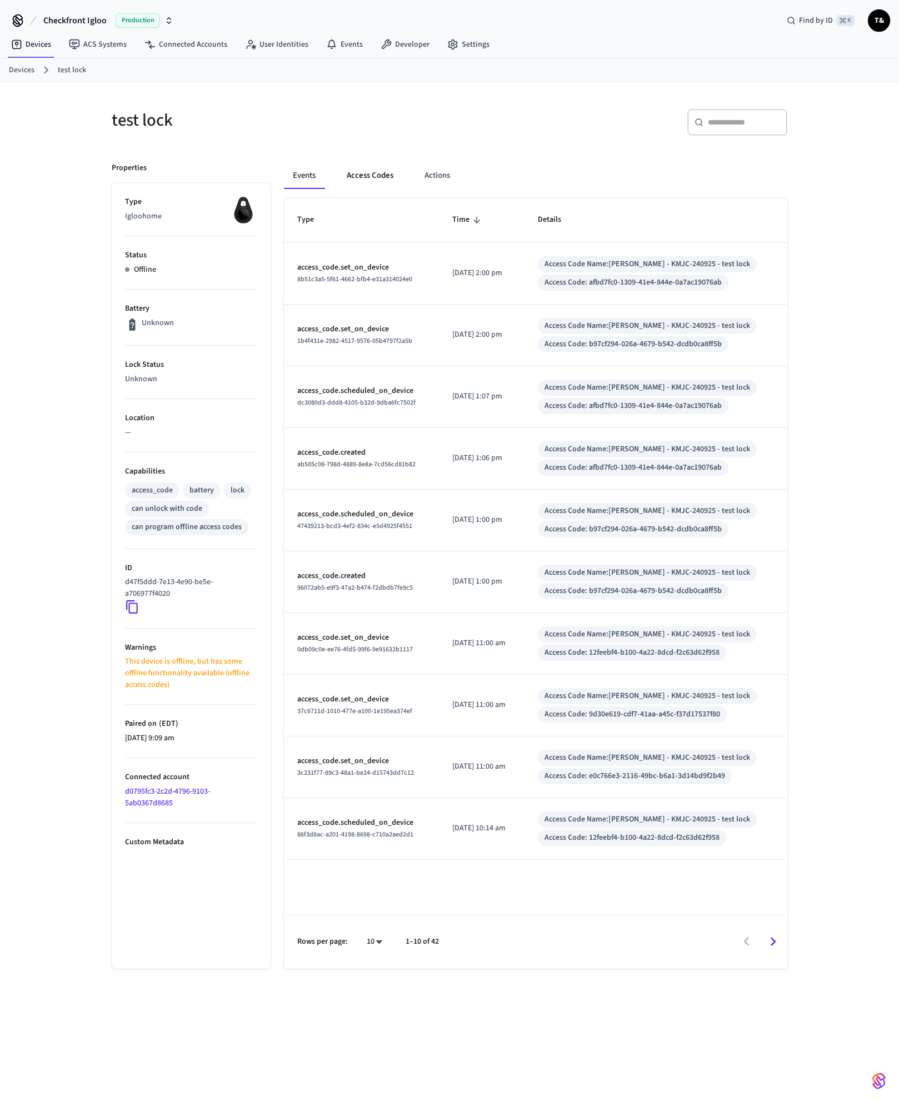 This screenshot has height=1101, width=899. Describe the element at coordinates (879, 21) in the screenshot. I see `span: T&` at that location.